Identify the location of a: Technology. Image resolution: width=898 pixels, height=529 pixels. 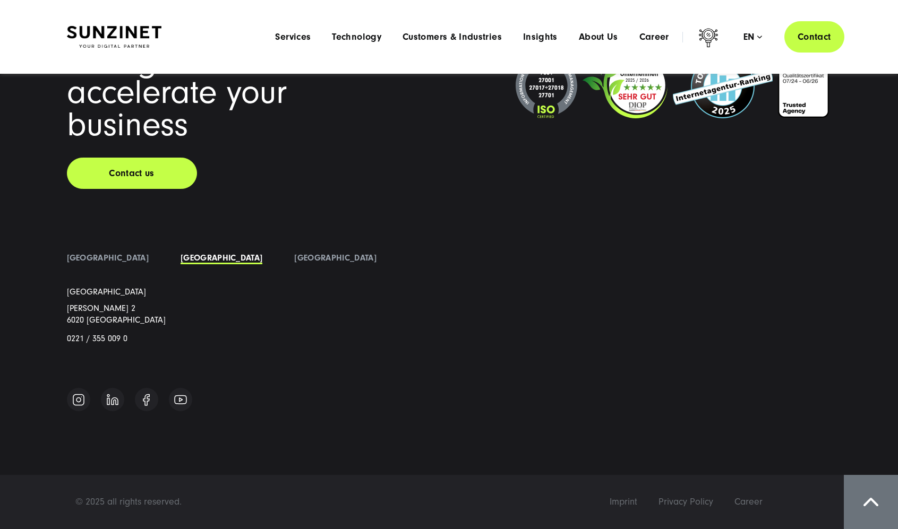
(356, 37).